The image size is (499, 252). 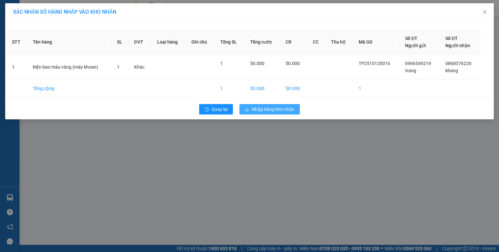 I want to click on th: Tên hàng, so click(x=70, y=42).